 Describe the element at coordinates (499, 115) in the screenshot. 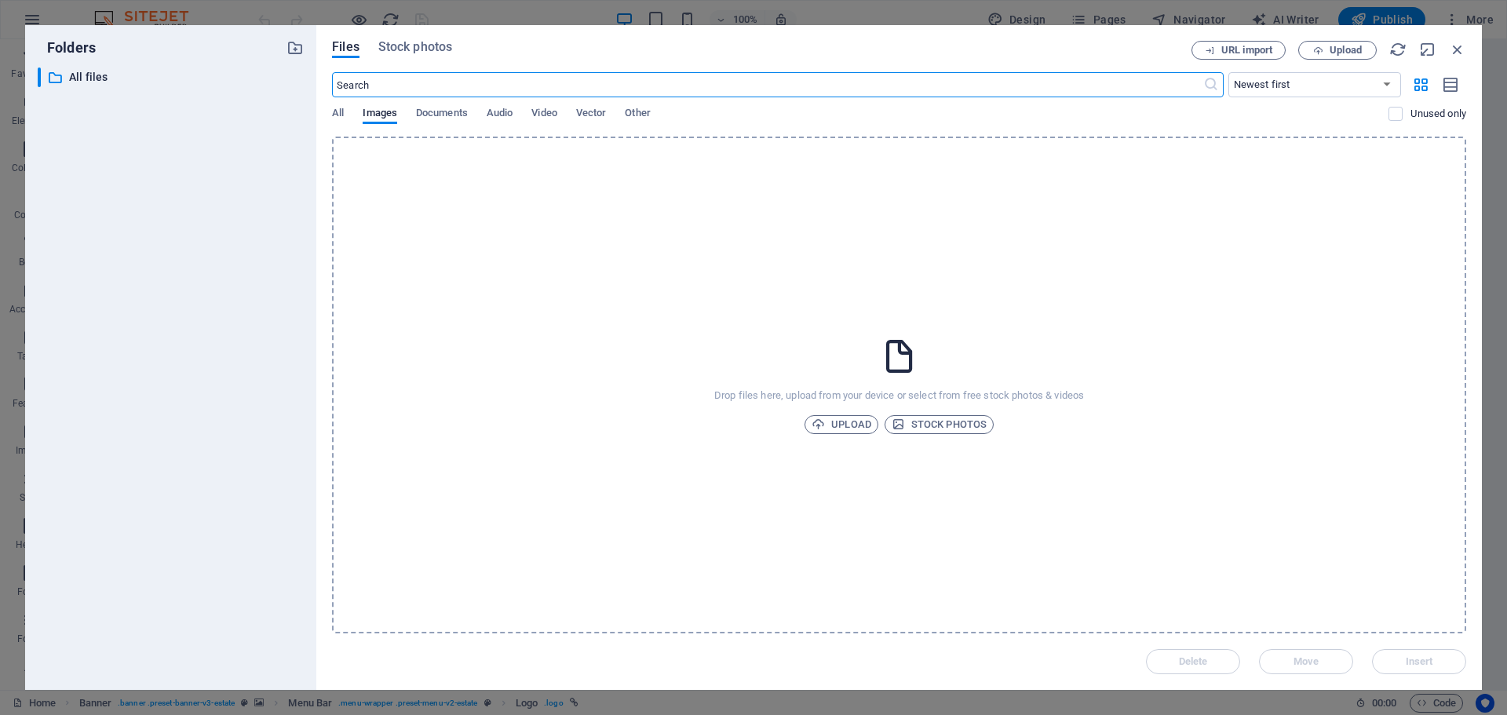

I see `span: Audio` at that location.